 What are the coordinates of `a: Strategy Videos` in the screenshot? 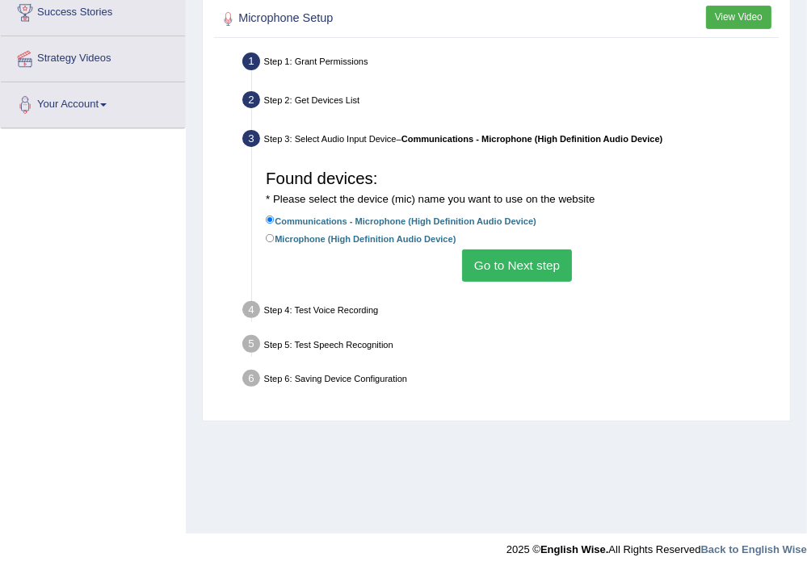 It's located at (93, 57).